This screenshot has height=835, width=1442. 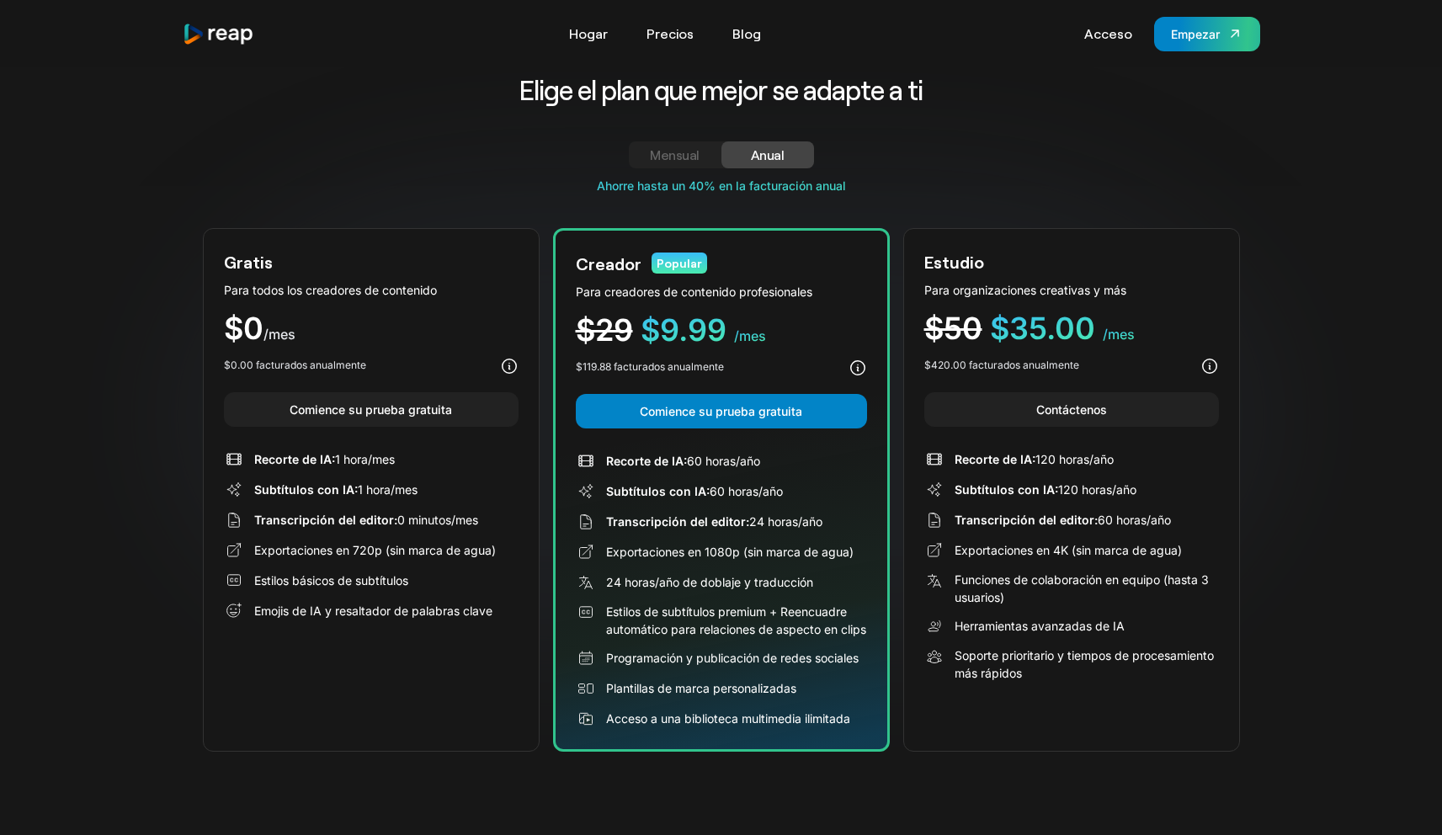 I want to click on font: Para creadores de contenido profesionales, so click(x=694, y=291).